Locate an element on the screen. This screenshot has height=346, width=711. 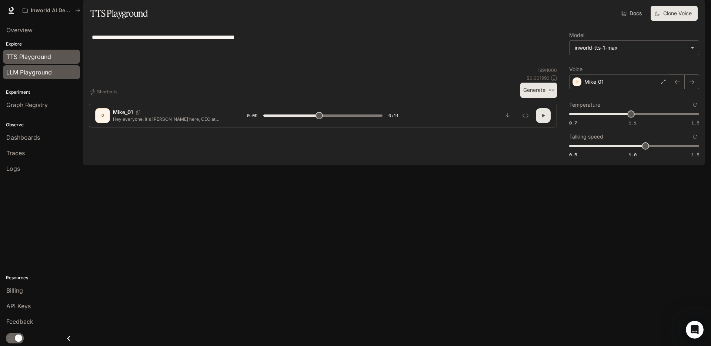
h1: TTS Playground is located at coordinates (119, 13).